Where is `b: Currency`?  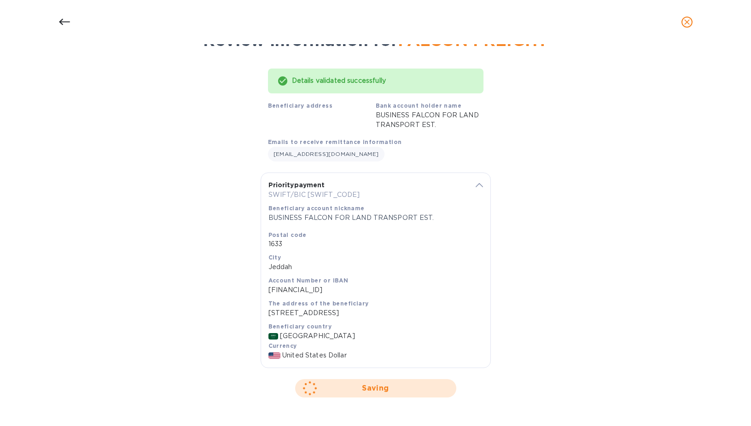
b: Currency is located at coordinates (283, 346).